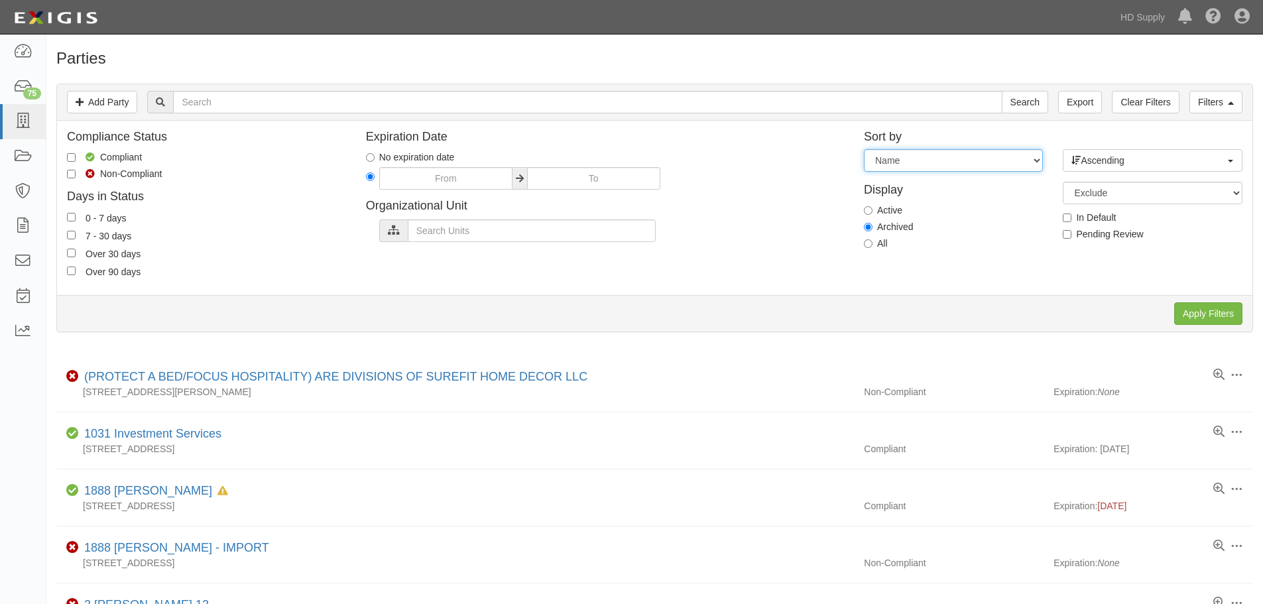 This screenshot has width=1263, height=604. Describe the element at coordinates (605, 137) in the screenshot. I see `h4: Expiration Date` at that location.